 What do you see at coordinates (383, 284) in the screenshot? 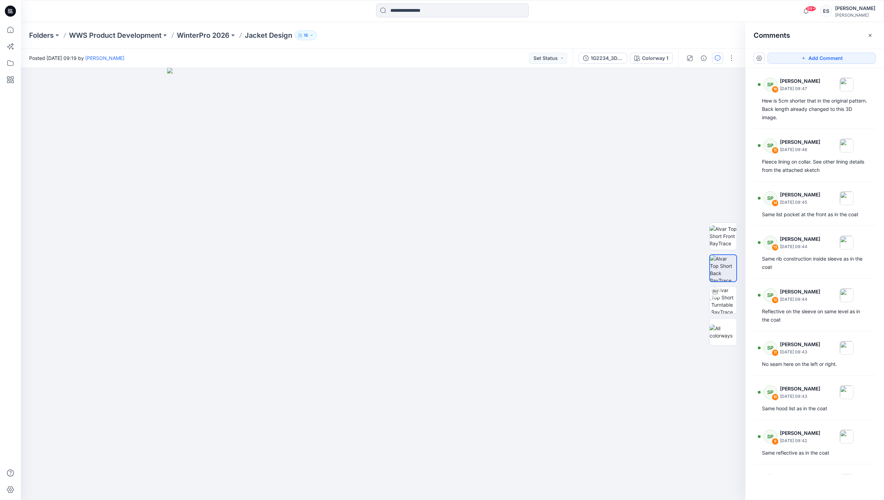
I see `img: eyJhbGciOiJIUzI1NiIsImtpZCI6IjAiLCJzbHQiOiJzZXMiLCJ0eXAiOiJKV1QifQ.eyJkYXRhIjp7InR5cGUiOiJzdG9yYW...` at bounding box center [383, 284].